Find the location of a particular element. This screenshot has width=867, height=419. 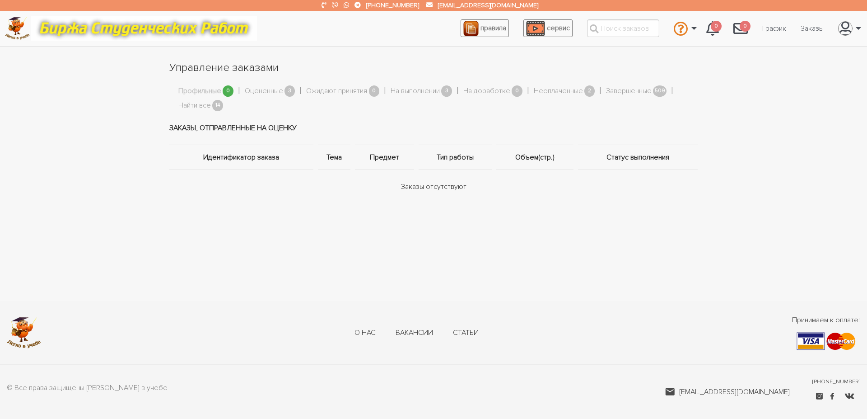

span: сервис is located at coordinates (558, 28).